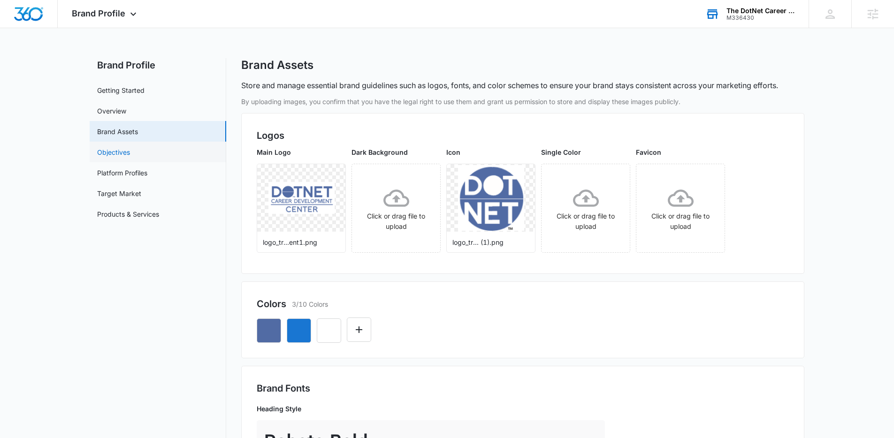  Describe the element at coordinates (431, 409) in the screenshot. I see `p: Heading Style` at that location.